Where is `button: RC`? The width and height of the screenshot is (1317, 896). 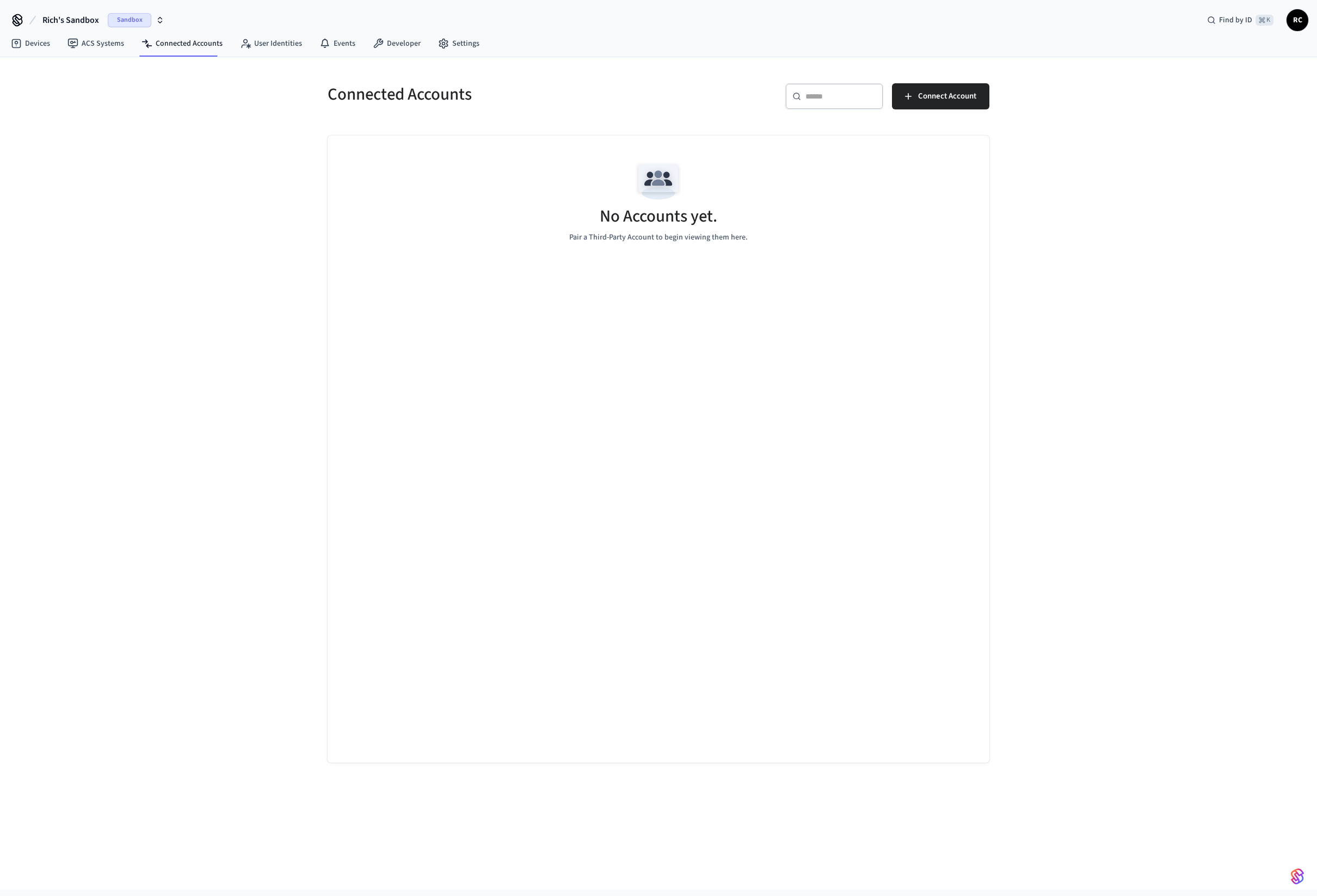 button: RC is located at coordinates (1298, 20).